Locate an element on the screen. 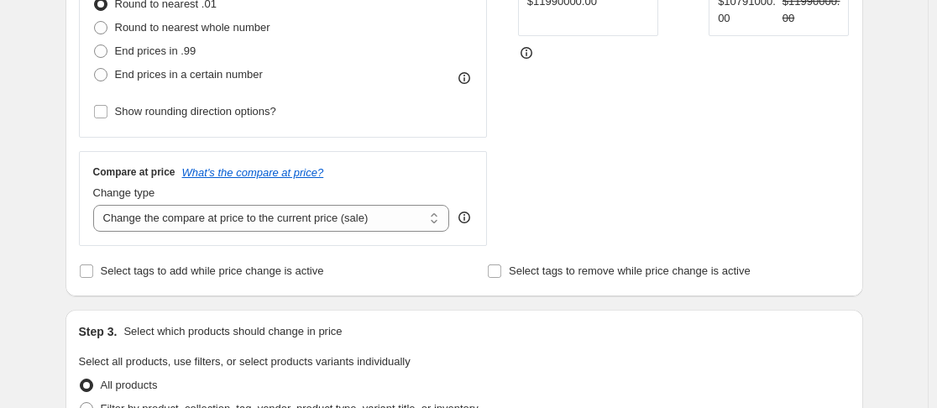 The image size is (937, 408). p: Select which products should change in price is located at coordinates (232, 332).